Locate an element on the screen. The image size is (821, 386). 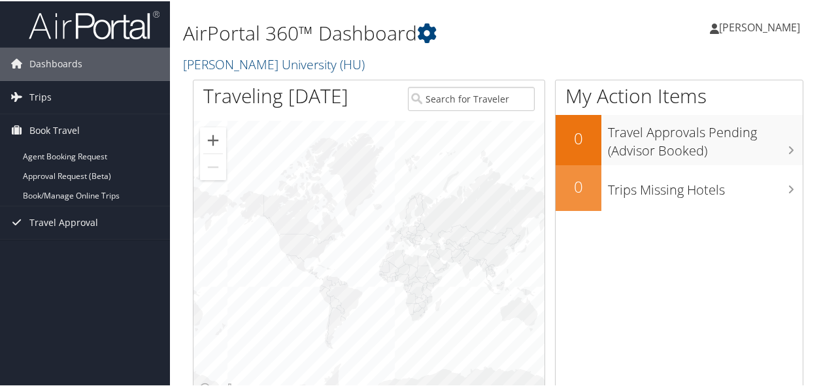
h1: My Action Items is located at coordinates (679, 95).